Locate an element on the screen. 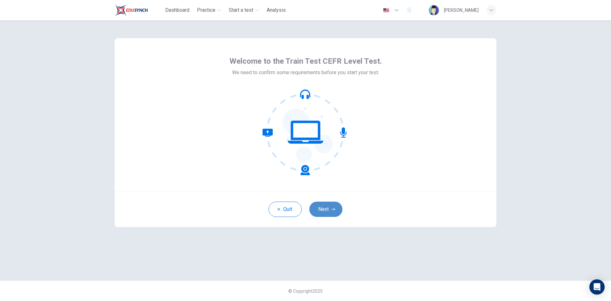  div: Open Intercom Messenger is located at coordinates (597, 287).